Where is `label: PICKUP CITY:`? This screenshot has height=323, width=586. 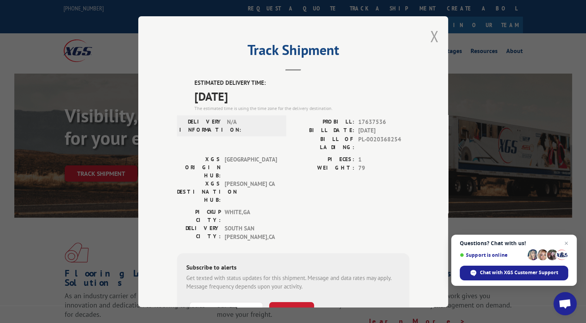 label: PICKUP CITY: is located at coordinates (199, 216).